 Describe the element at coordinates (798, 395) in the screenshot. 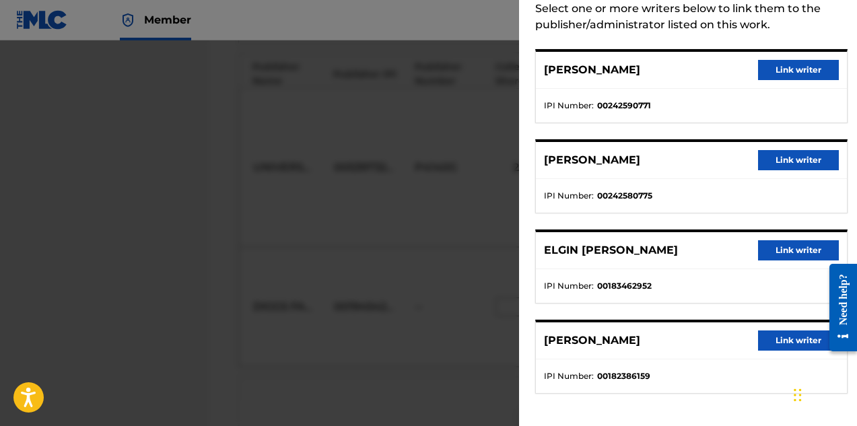

I see `div: Drag` at that location.